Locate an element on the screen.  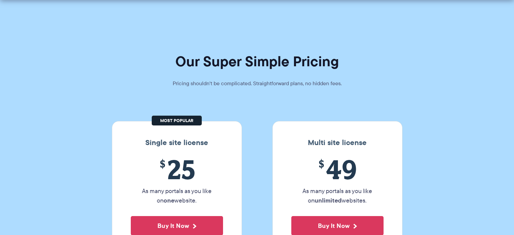
strong: one is located at coordinates (169, 200).